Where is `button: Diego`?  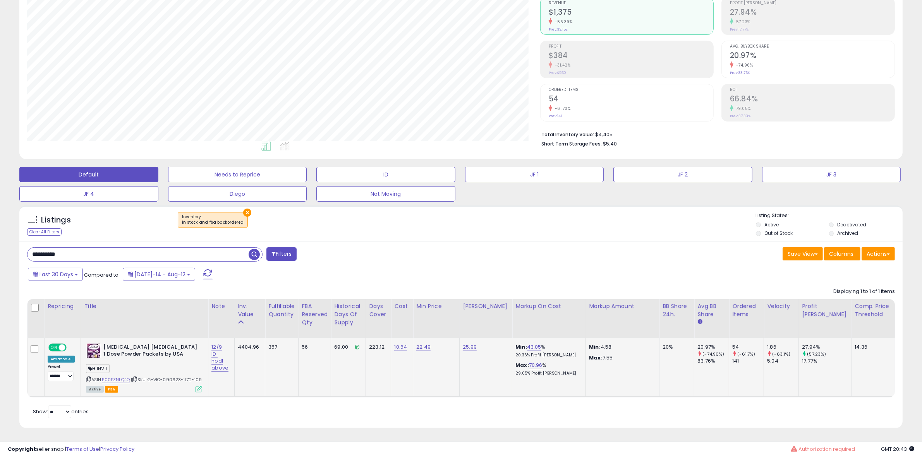
button: Diego is located at coordinates (237, 194).